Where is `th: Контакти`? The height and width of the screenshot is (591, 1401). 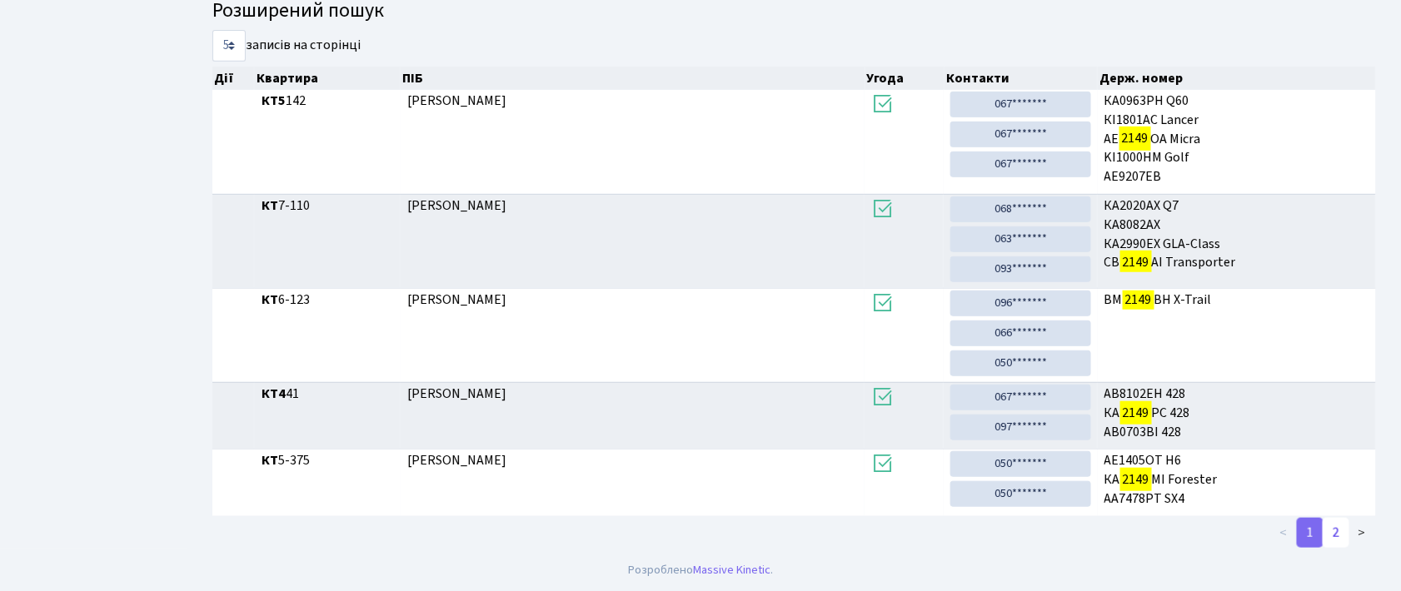 th: Контакти is located at coordinates (1021, 78).